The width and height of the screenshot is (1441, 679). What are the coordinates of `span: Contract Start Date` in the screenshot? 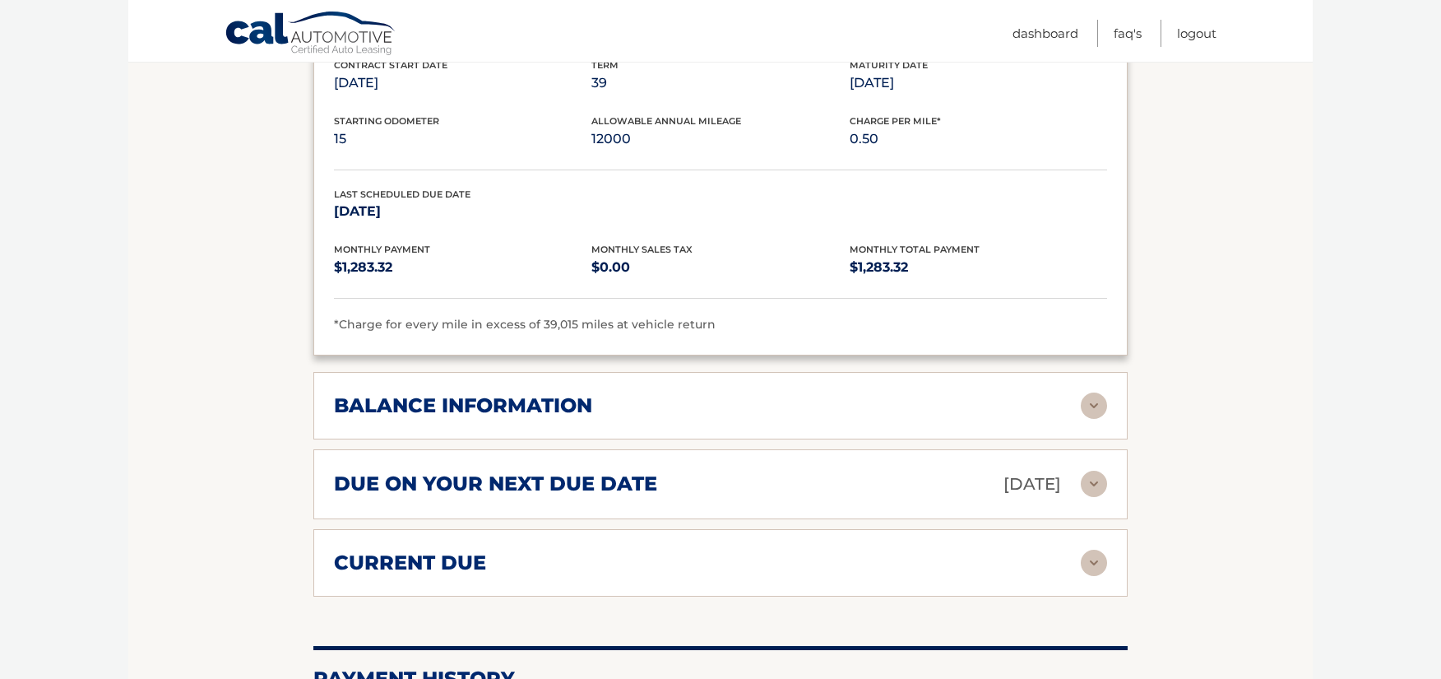 It's located at (391, 65).